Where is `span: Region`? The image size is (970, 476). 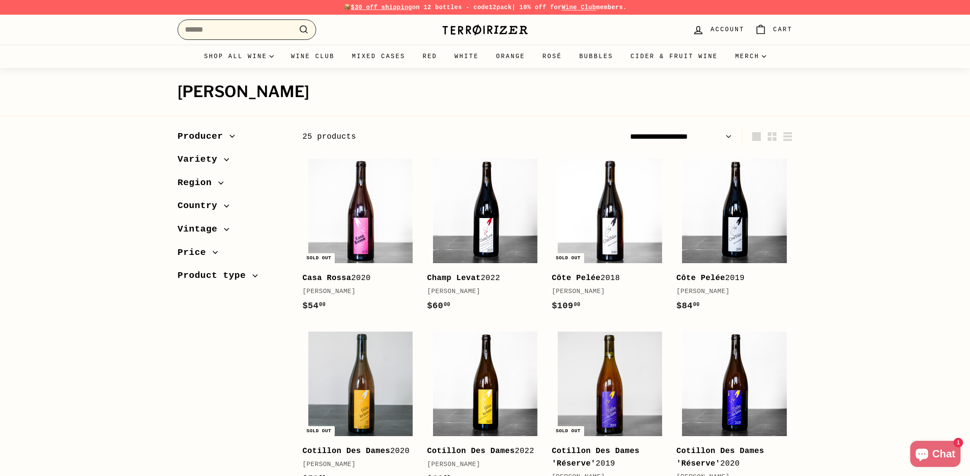 span: Region is located at coordinates (198, 183).